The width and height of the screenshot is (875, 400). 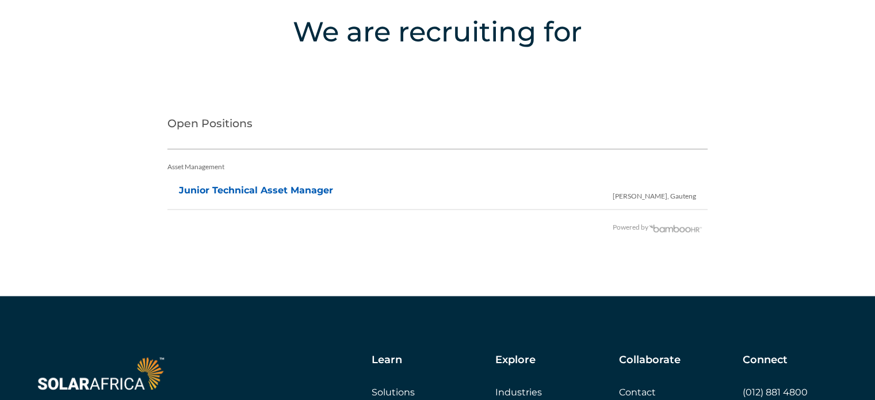 What do you see at coordinates (437, 32) in the screenshot?
I see `h4: We are recruiting for` at bounding box center [437, 32].